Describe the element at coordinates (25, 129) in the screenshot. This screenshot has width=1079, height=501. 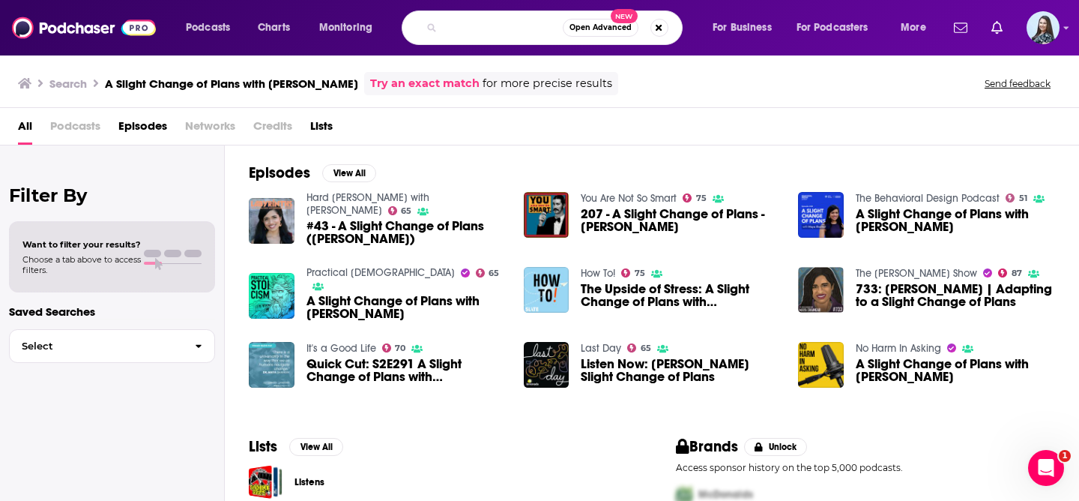
I see `span: All` at that location.